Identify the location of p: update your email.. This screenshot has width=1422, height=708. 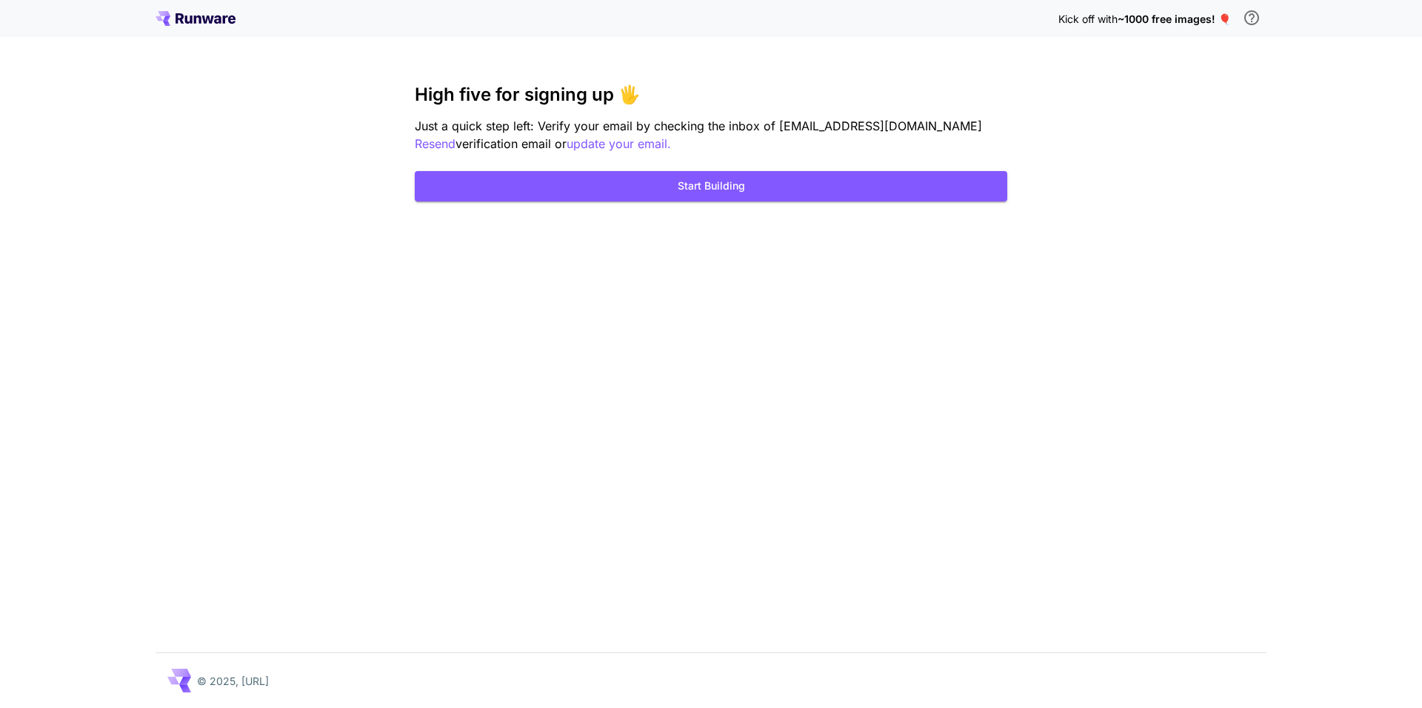
(619, 144).